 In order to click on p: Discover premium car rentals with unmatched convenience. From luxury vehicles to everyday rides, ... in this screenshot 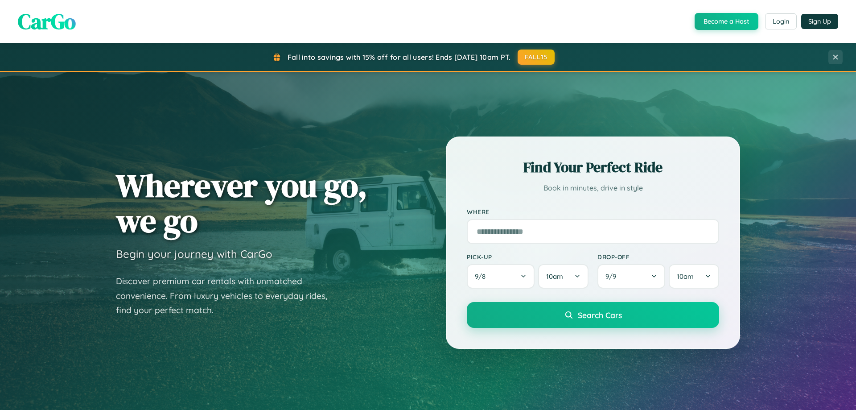, I will do `click(227, 296)`.